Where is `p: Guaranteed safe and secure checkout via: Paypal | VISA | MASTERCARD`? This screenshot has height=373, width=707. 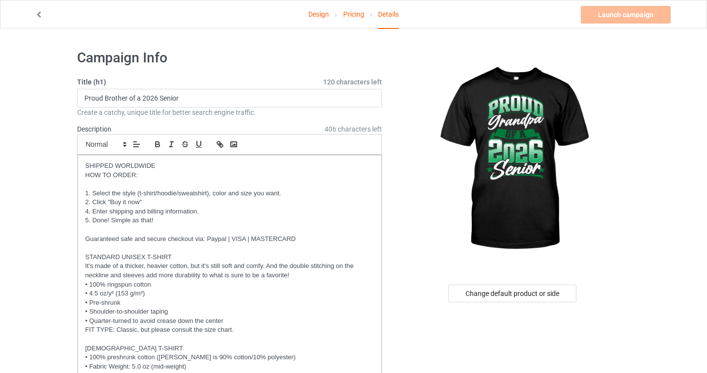 p: Guaranteed safe and secure checkout via: Paypal | VISA | MASTERCARD is located at coordinates (230, 239).